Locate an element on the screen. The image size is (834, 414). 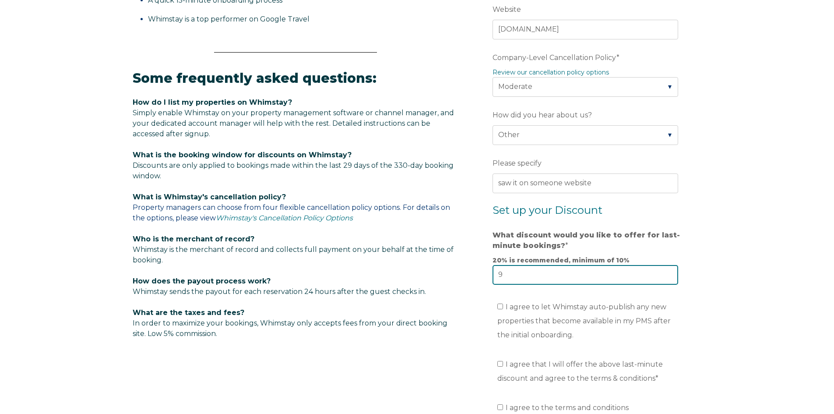
span: What is the booking window for discounts on Whimstay? is located at coordinates (242, 155).